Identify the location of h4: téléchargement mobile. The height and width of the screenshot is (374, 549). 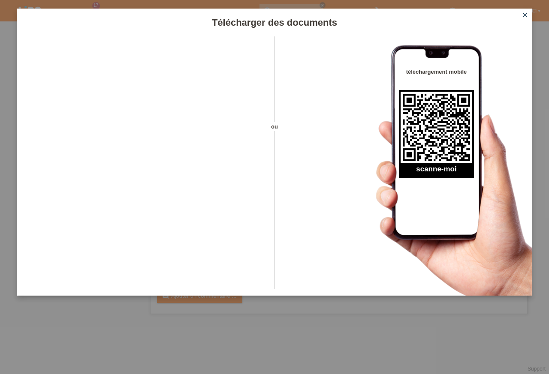
(436, 72).